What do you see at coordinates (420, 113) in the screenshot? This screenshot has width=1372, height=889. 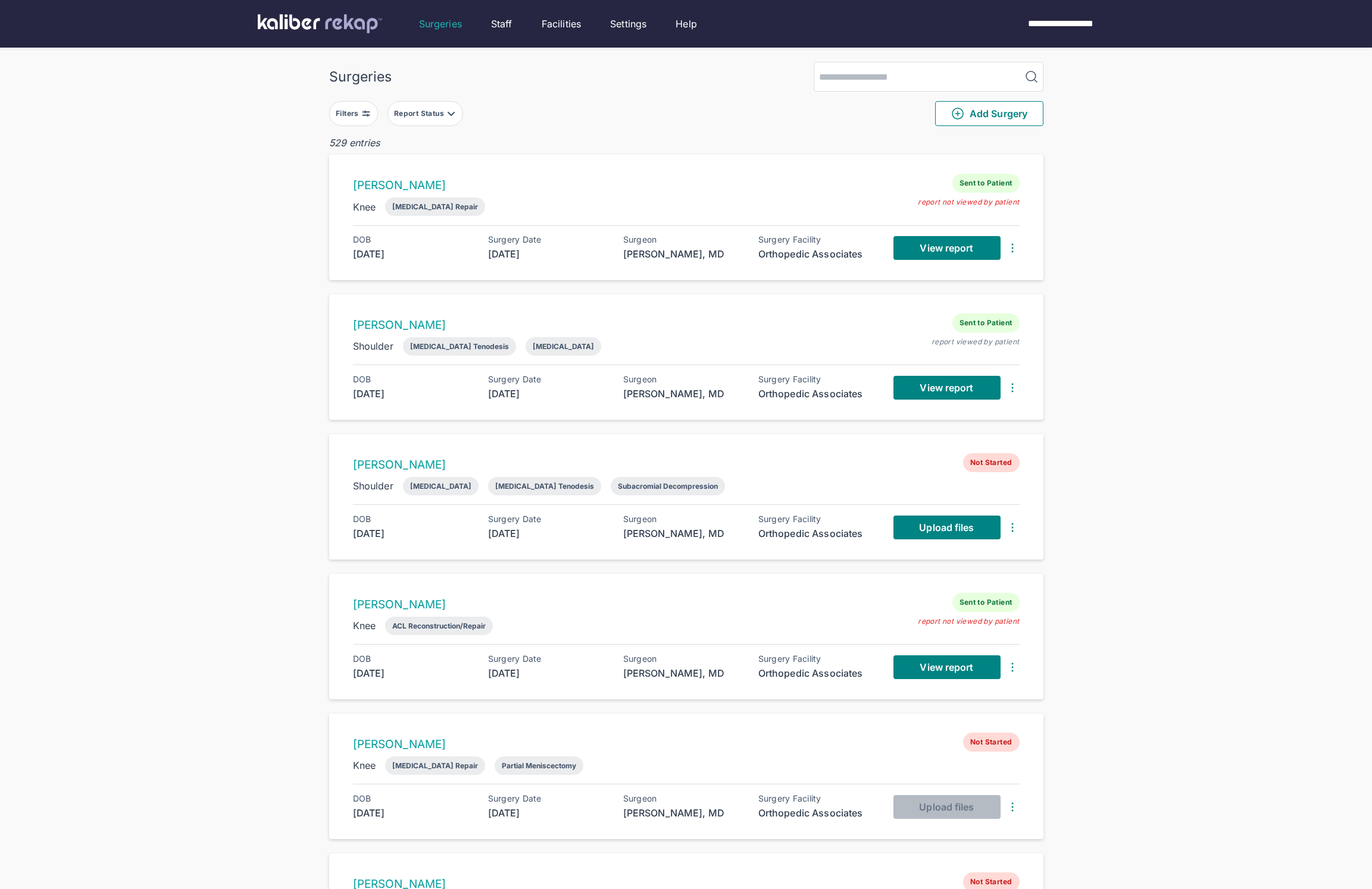 I see `div: Report Status` at bounding box center [420, 113].